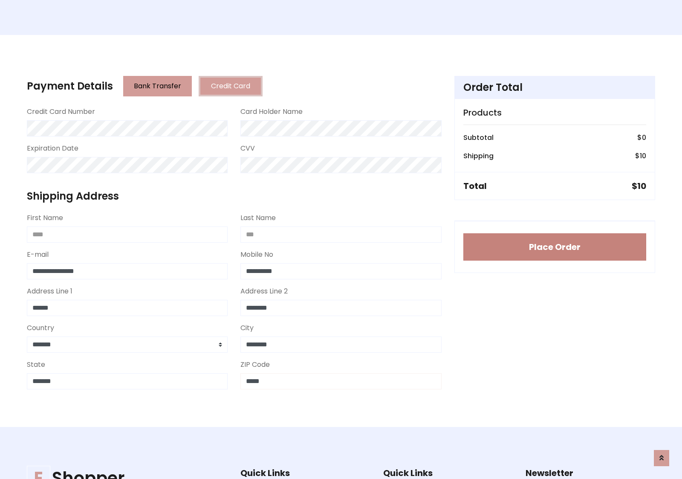 This screenshot has height=479, width=682. What do you see at coordinates (555, 87) in the screenshot?
I see `h4: Order Total` at bounding box center [555, 87].